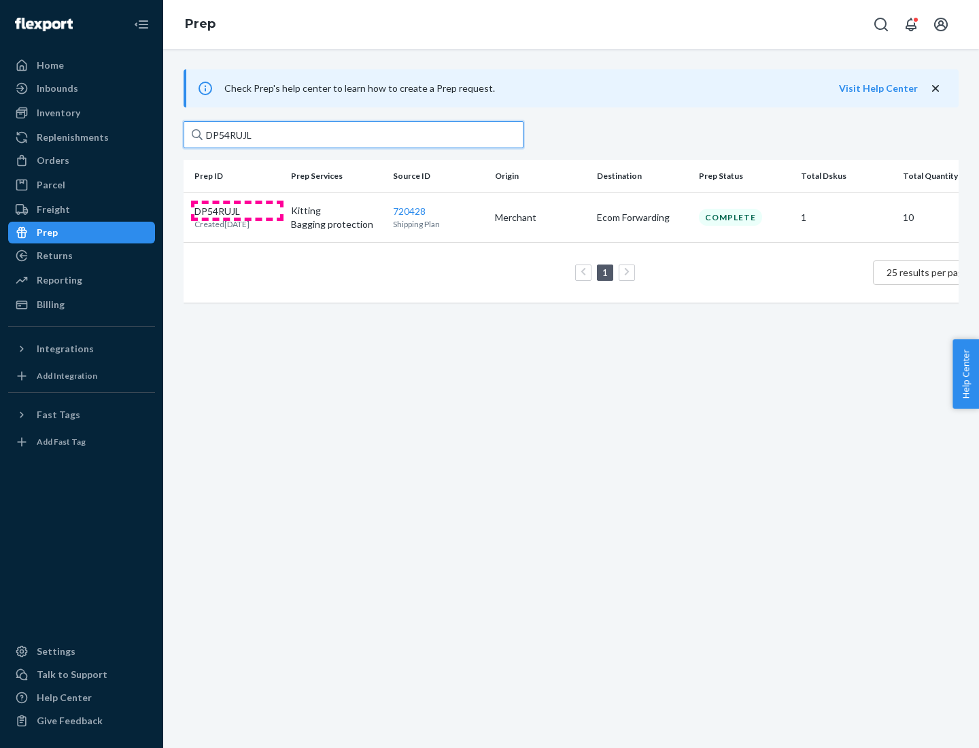  I want to click on div: Settings, so click(56, 651).